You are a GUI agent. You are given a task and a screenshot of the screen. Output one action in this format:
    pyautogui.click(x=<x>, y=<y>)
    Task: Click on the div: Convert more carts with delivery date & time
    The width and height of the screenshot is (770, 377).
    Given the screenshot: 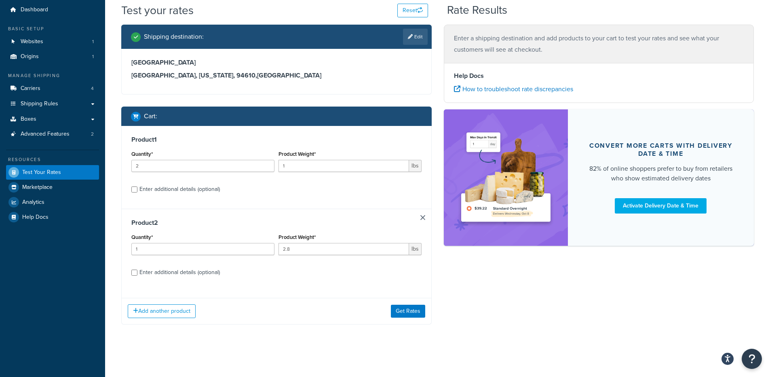 What is the action you would take?
    pyautogui.click(x=661, y=150)
    